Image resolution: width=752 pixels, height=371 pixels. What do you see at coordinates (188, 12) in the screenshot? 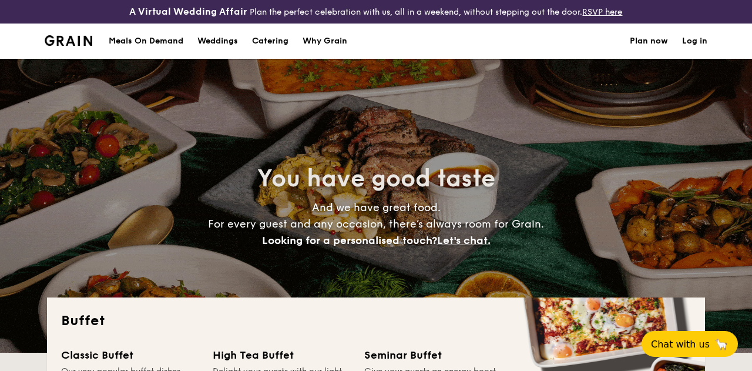
I see `h4: A Virtual Wedding Affair` at bounding box center [188, 12].